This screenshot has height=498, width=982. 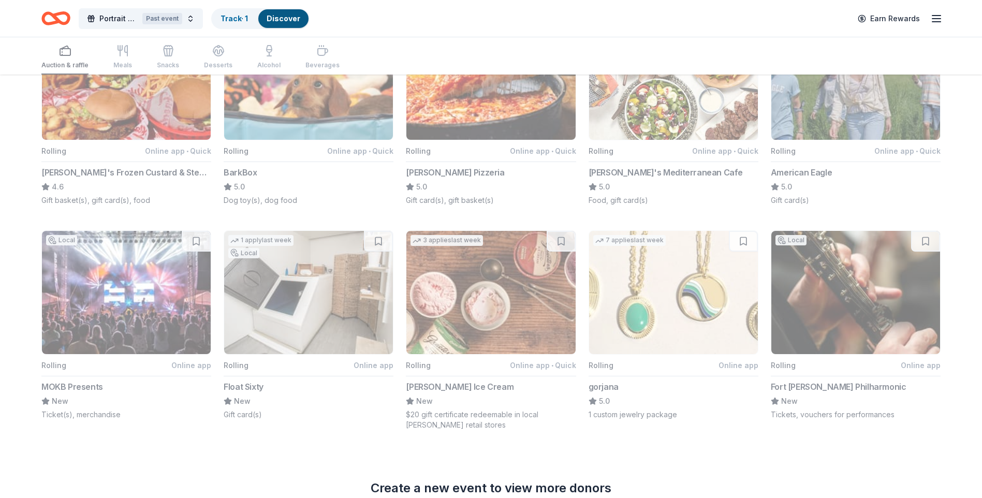 What do you see at coordinates (856, 111) in the screenshot?
I see `button: Image for American Eagle9 applieslast weekRollingOnline app•QuickAmerican Eagle5.0Gift card(s)` at bounding box center [856, 111].